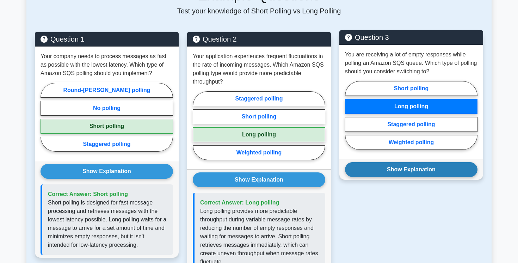 The image size is (518, 263). Describe the element at coordinates (108, 224) in the screenshot. I see `p: Short polling is designed for fast message processing and retrieves messages with the lowest late...` at that location.